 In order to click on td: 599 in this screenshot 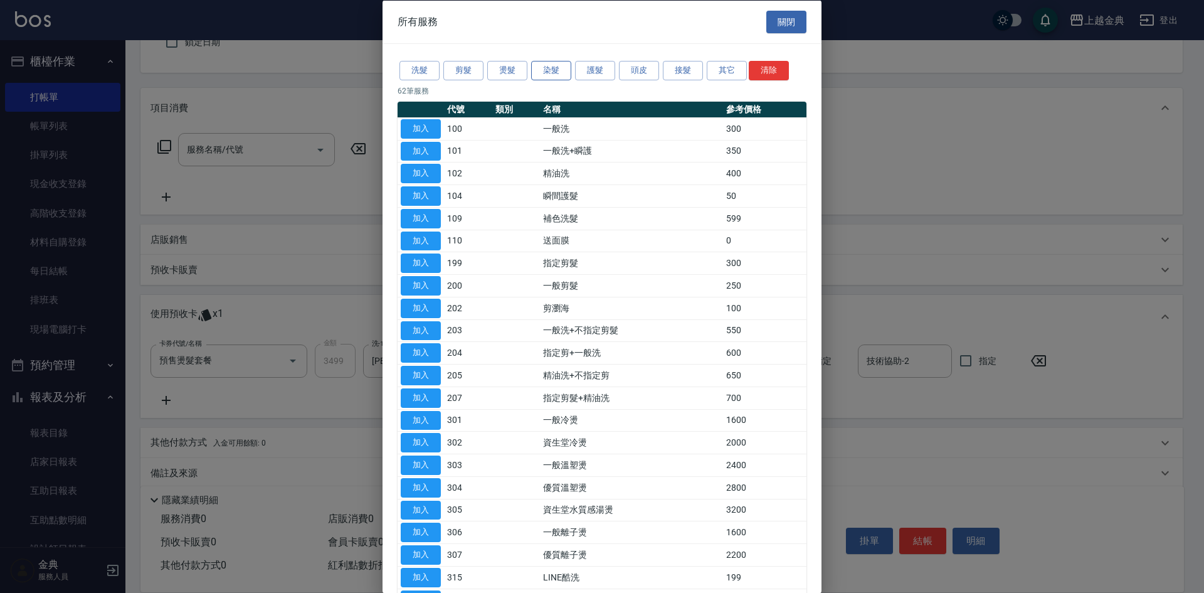, I will do `click(765, 218)`.